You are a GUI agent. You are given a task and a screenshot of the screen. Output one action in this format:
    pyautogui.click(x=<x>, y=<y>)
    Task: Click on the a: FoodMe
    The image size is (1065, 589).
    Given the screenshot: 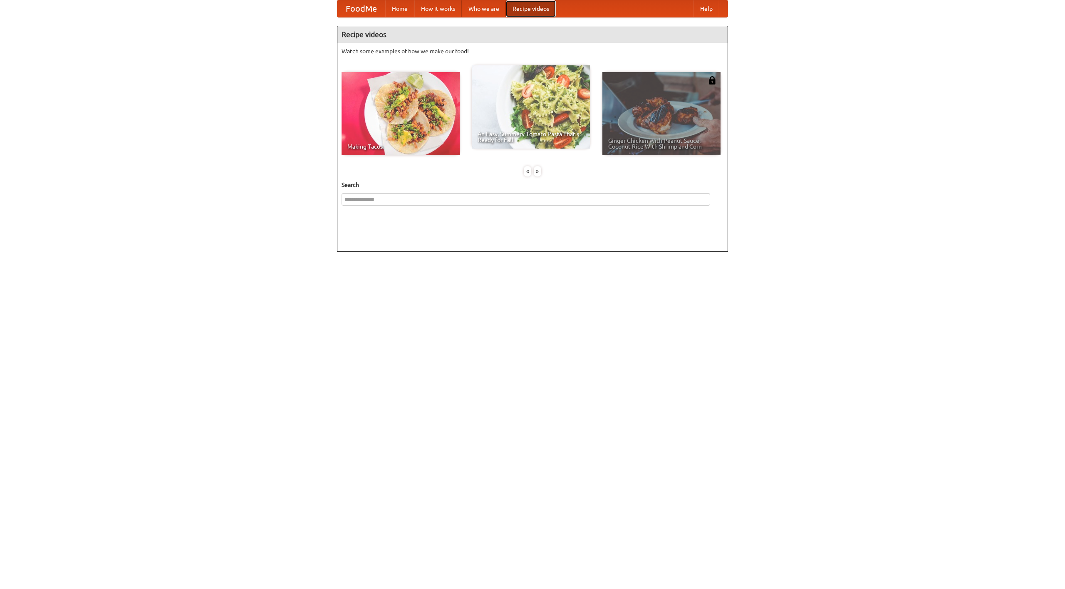 What is the action you would take?
    pyautogui.click(x=361, y=9)
    